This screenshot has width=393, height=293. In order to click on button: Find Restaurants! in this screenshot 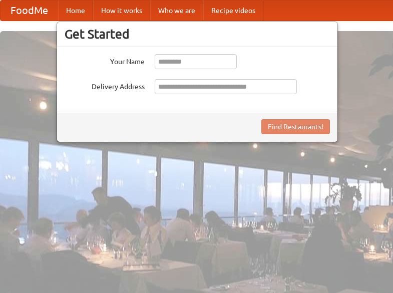, I will do `click(295, 127)`.